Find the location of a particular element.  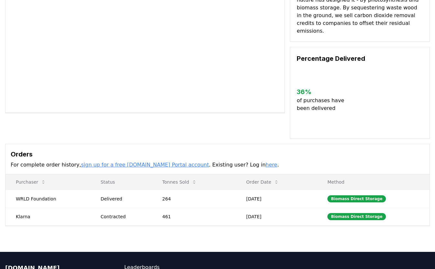

p: Method is located at coordinates (374, 182).